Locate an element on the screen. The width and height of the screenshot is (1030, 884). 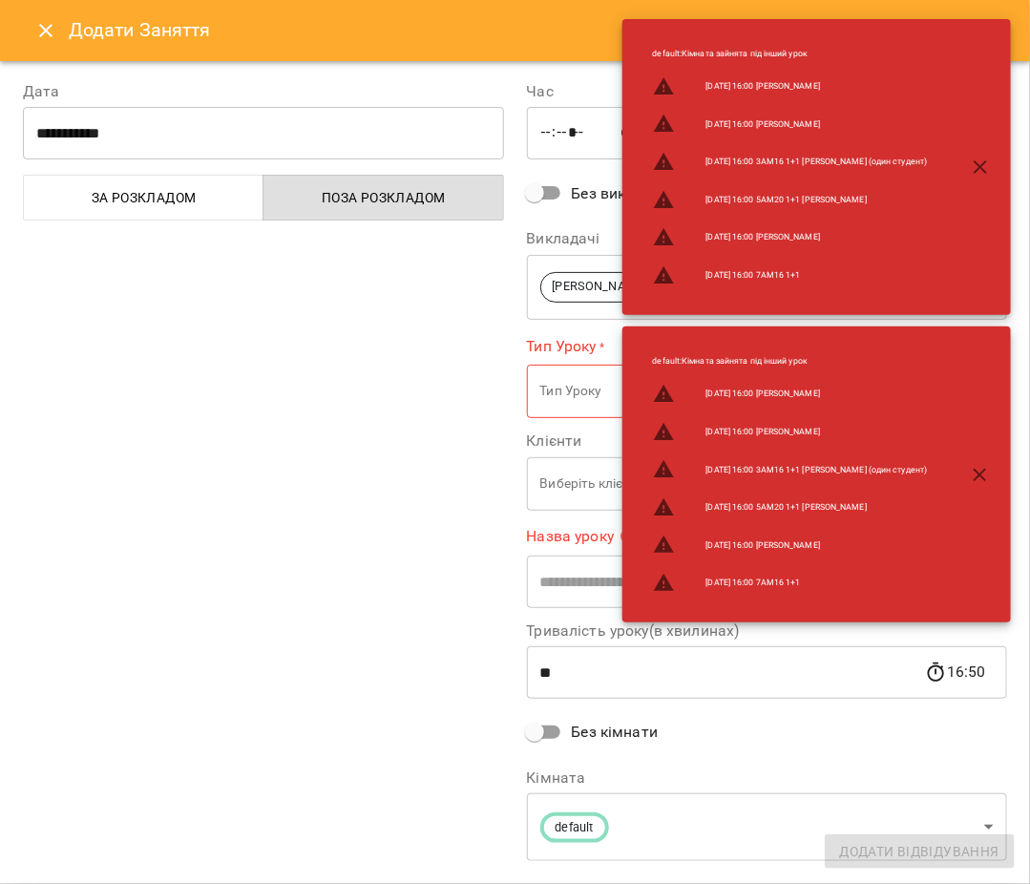
h6: Додати Заняття is located at coordinates (538, 30).